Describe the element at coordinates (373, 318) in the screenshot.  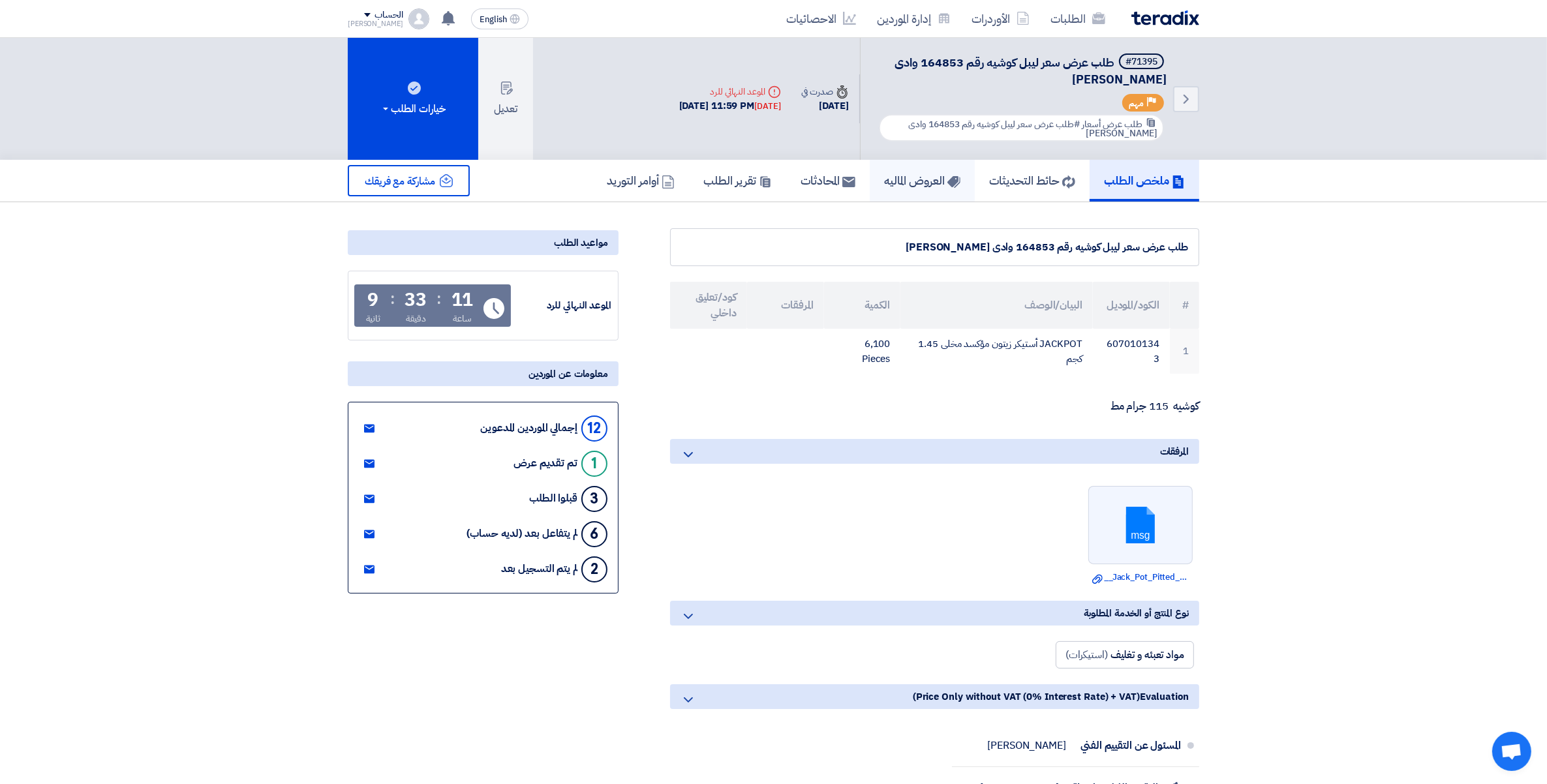
I see `div: ثانية` at that location.